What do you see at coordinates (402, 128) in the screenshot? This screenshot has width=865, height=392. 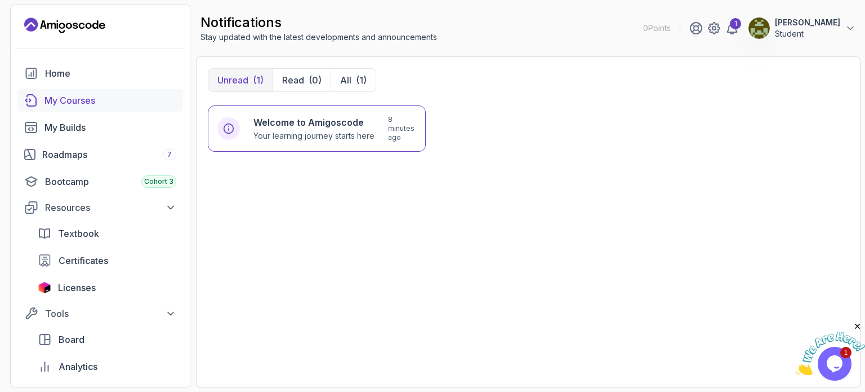 I see `p: 8 minutes ago` at bounding box center [402, 128].